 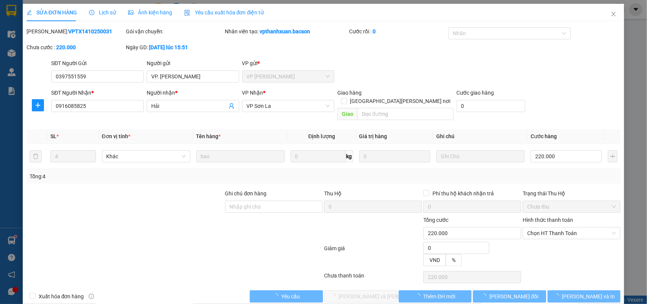 What do you see at coordinates (463, 194) in the screenshot?
I see `span: Phí thu hộ khách nhận trả` at bounding box center [463, 194].